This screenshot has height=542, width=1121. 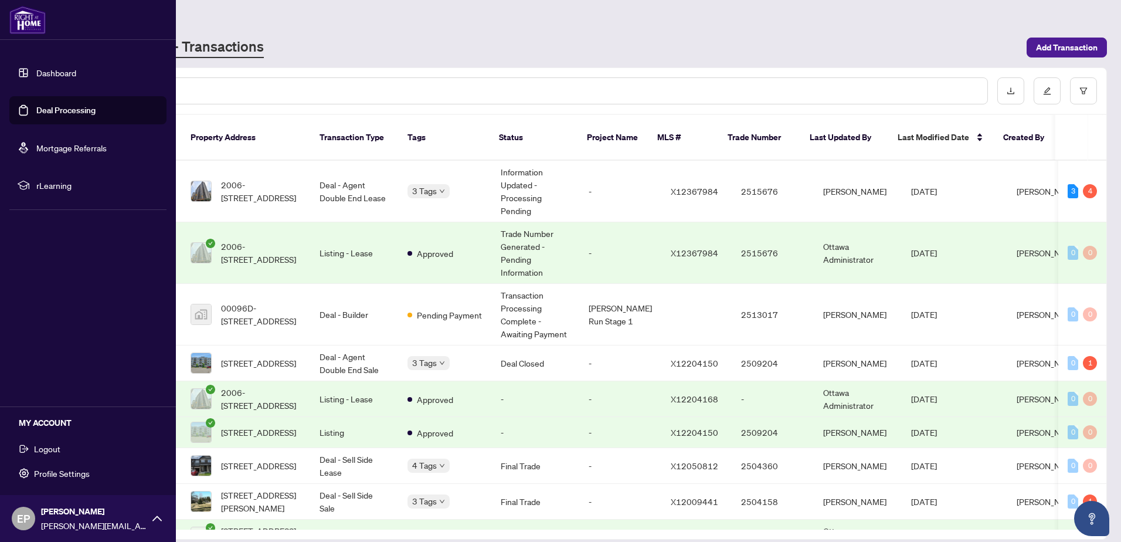 I want to click on td: Trade Number Generated - Pending Information, so click(x=535, y=253).